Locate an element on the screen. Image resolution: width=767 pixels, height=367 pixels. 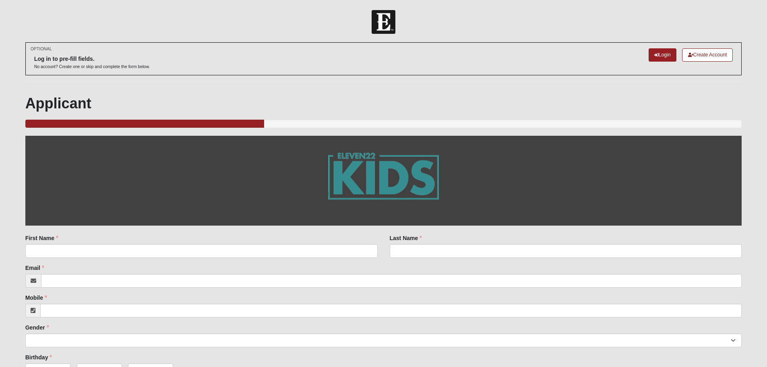
h1: Applicant is located at coordinates (384, 103).